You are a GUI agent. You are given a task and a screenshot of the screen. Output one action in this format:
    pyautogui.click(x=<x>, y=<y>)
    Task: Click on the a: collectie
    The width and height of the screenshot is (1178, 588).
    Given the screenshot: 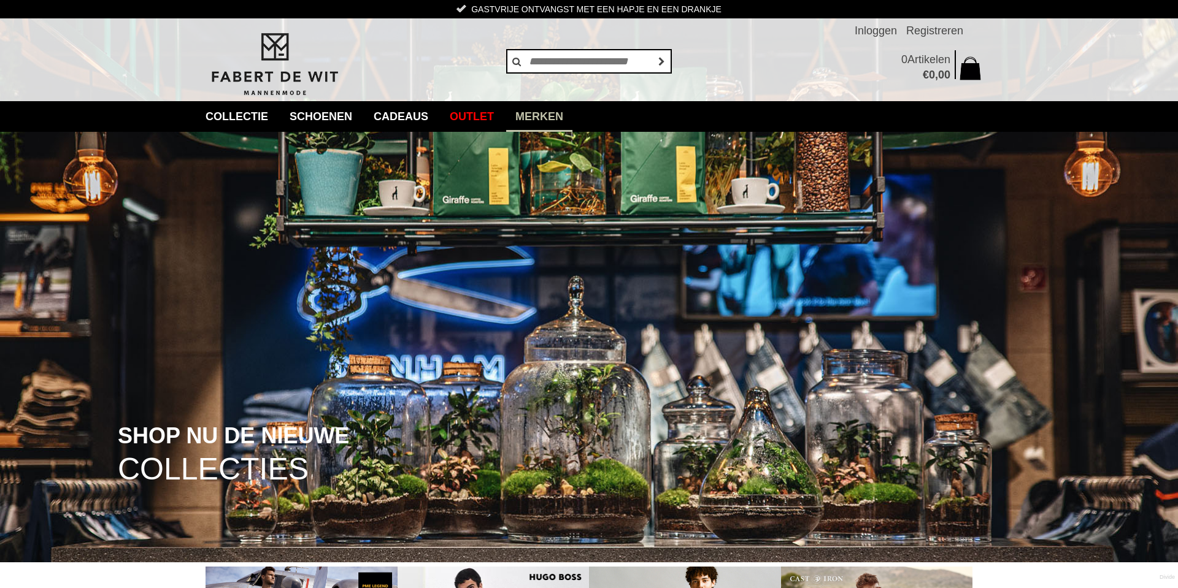 What is the action you would take?
    pyautogui.click(x=237, y=117)
    